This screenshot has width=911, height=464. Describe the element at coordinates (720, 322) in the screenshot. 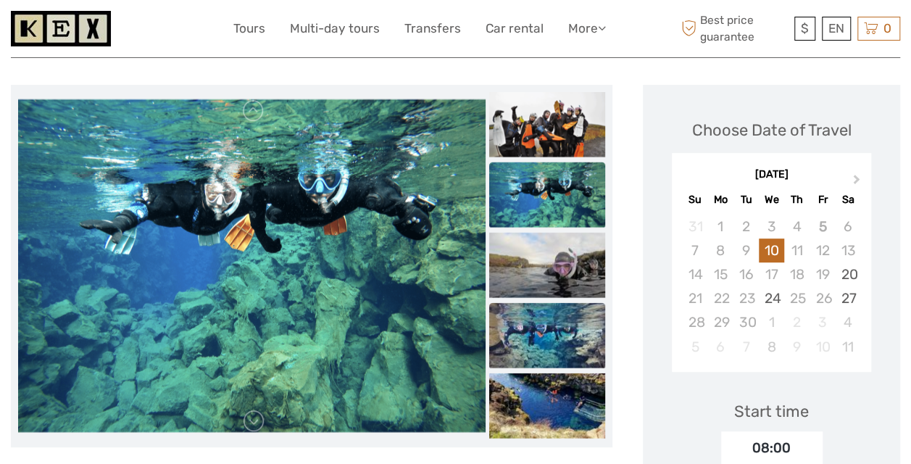

I see `div: Not available Monday, September 29th, 2025` at that location.